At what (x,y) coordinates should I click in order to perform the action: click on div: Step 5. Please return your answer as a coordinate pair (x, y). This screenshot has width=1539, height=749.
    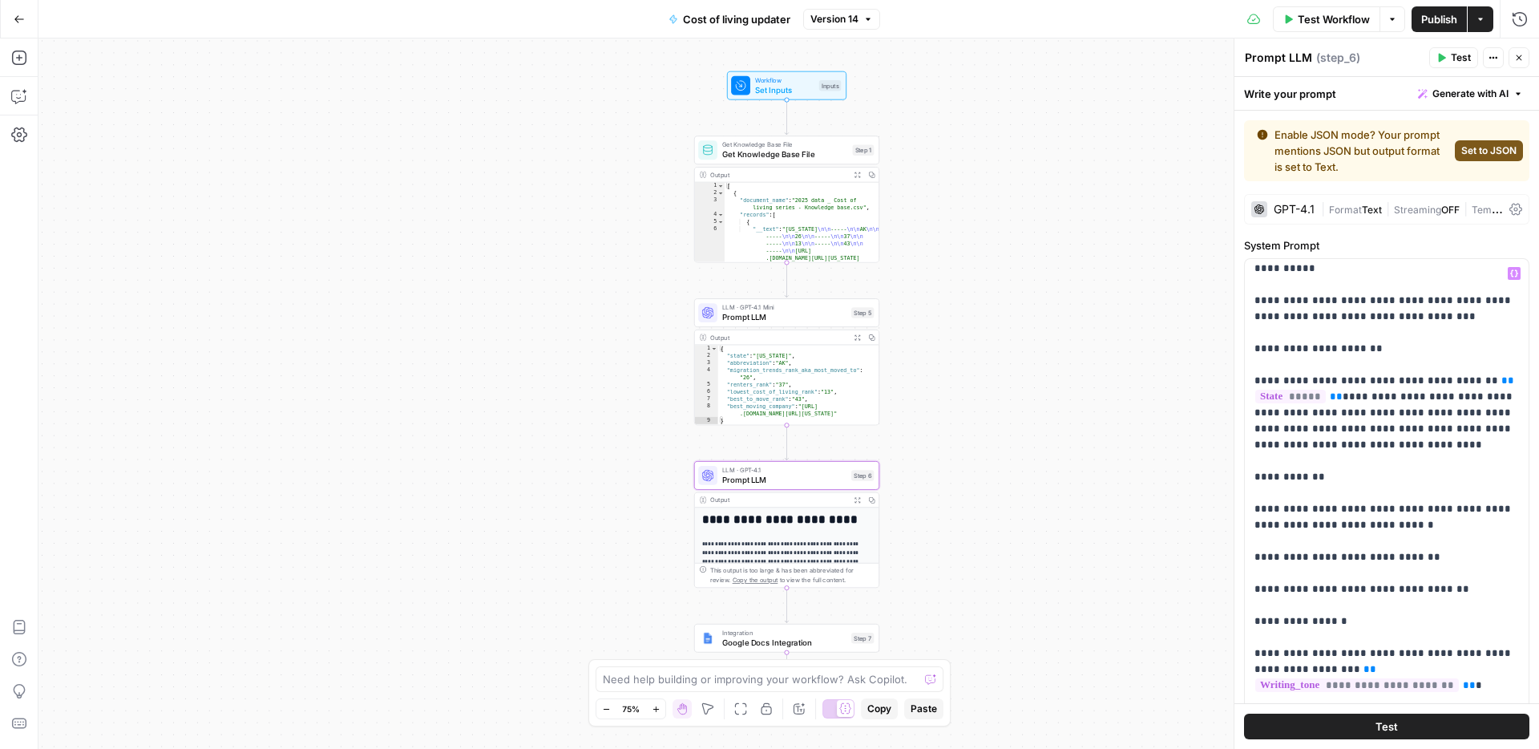
    Looking at the image, I should click on (862, 312).